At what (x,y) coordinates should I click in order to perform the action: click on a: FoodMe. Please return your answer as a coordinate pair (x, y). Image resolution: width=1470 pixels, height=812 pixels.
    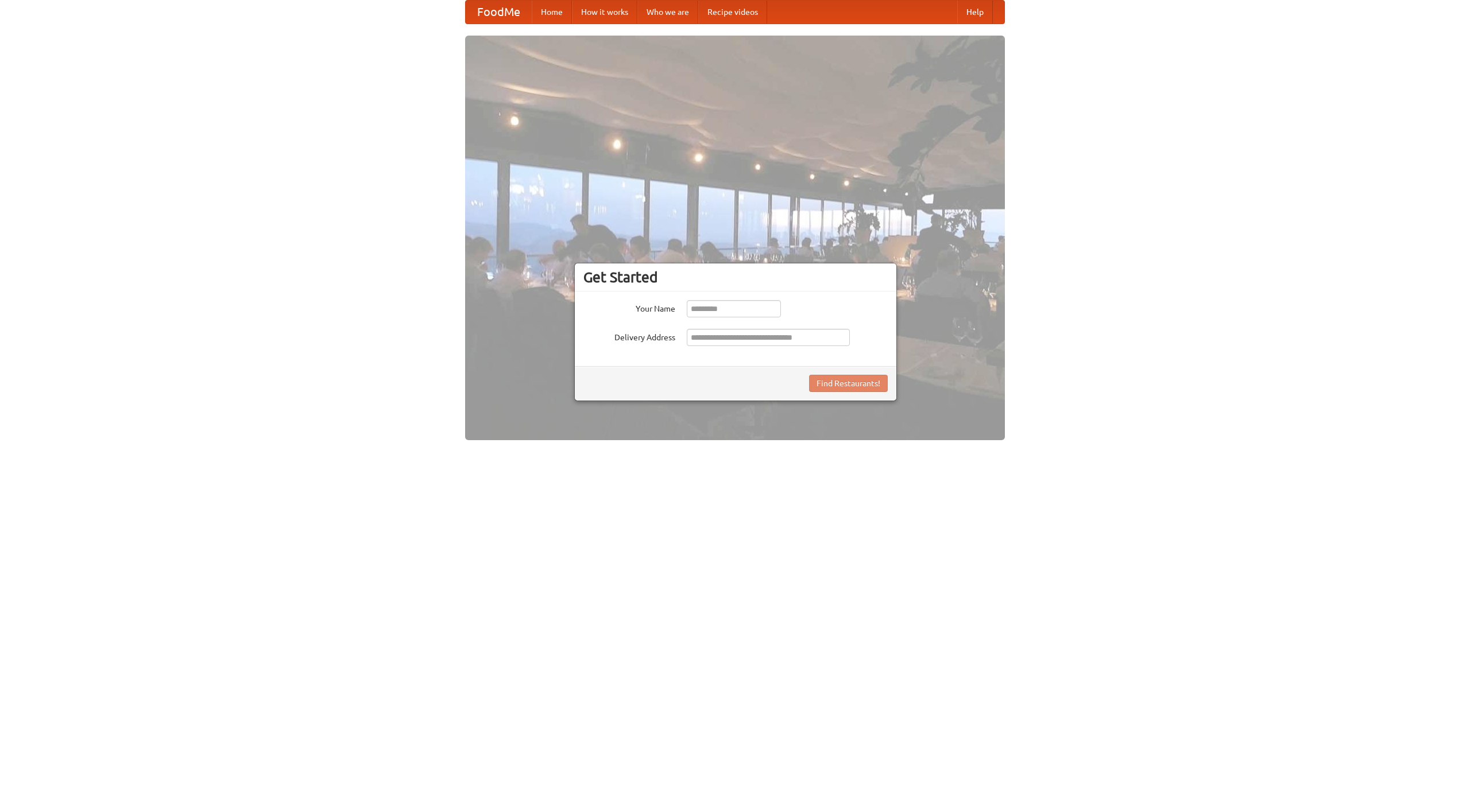
    Looking at the image, I should click on (498, 12).